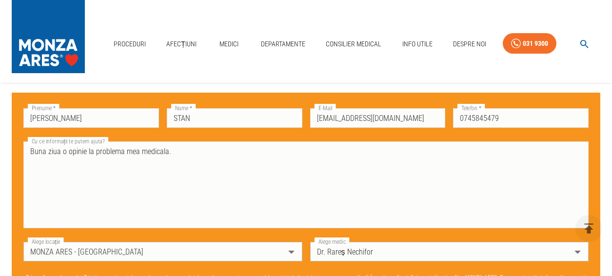 The width and height of the screenshot is (612, 276). Describe the element at coordinates (229, 44) in the screenshot. I see `a: Medici` at that location.